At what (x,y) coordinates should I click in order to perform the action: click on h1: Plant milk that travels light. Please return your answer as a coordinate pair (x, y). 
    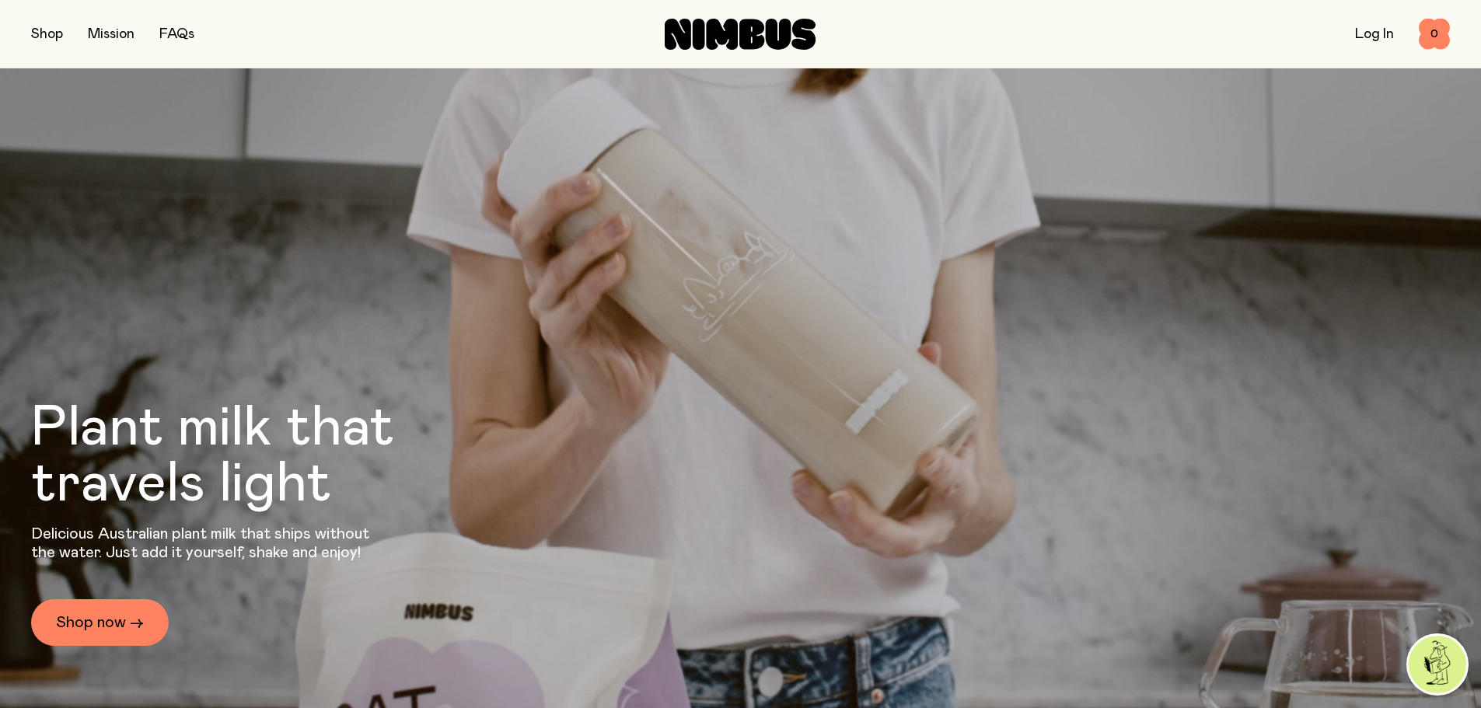
    Looking at the image, I should click on (255, 457).